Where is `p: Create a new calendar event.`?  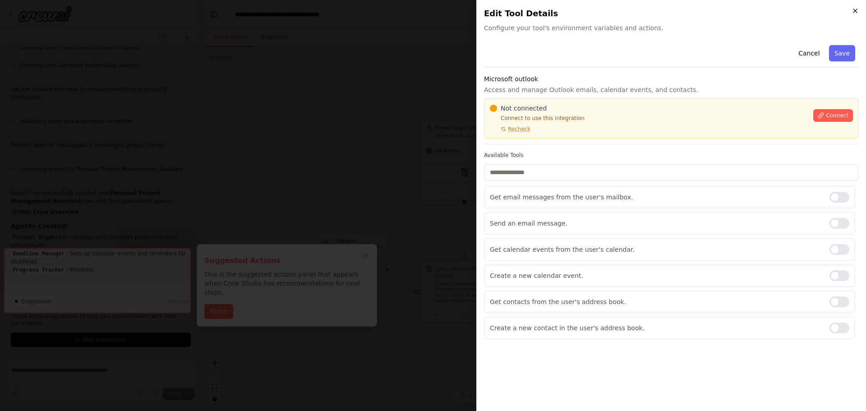 p: Create a new calendar event. is located at coordinates (656, 276).